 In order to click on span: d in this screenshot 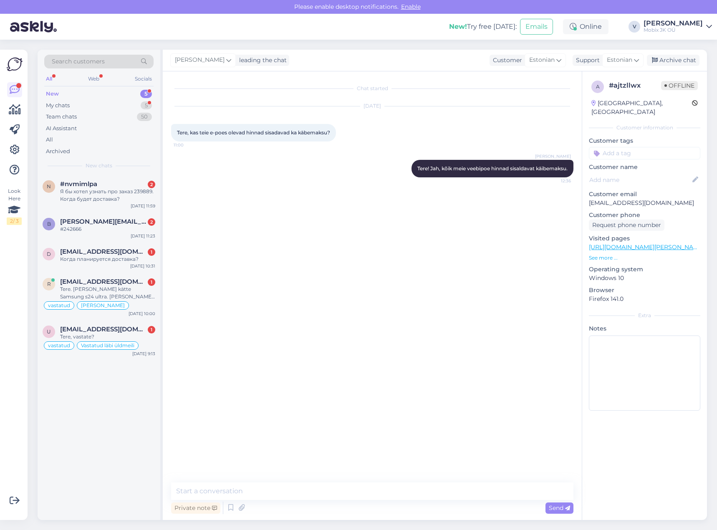, I will do `click(49, 254)`.